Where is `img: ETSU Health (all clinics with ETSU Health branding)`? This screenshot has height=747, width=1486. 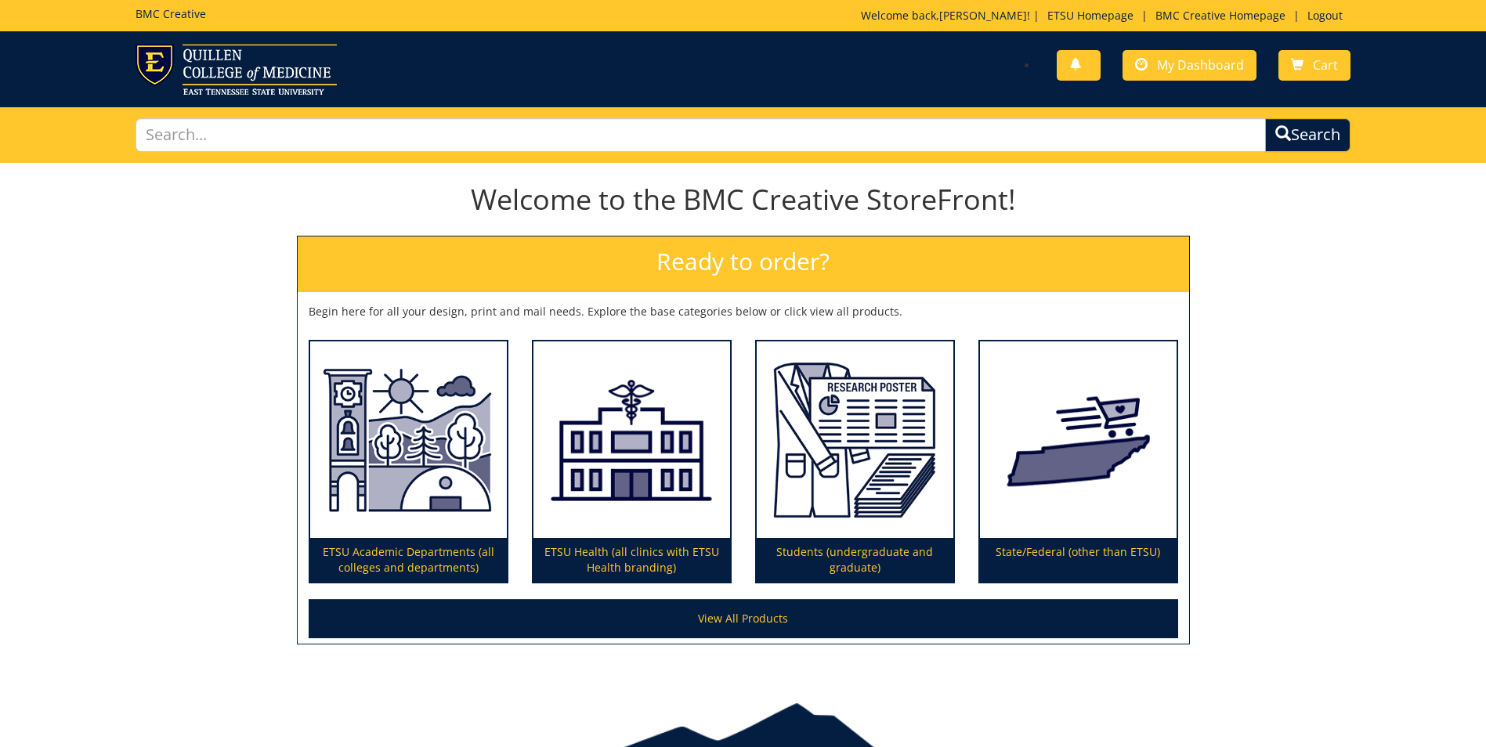
img: ETSU Health (all clinics with ETSU Health branding) is located at coordinates (631, 440).